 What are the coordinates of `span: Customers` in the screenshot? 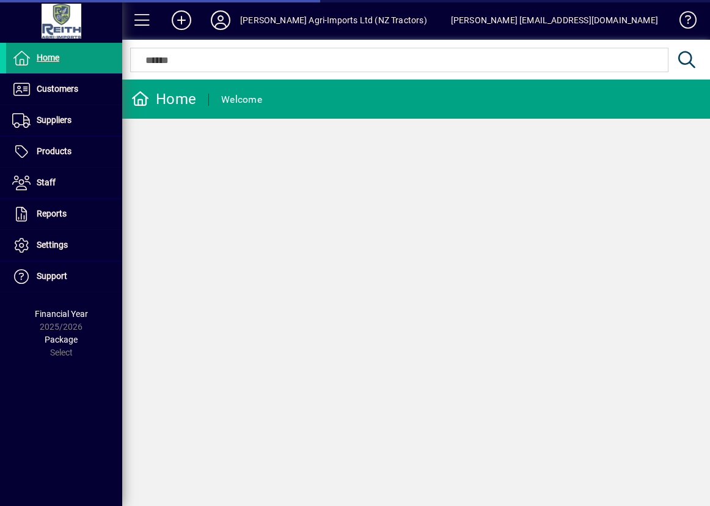 It's located at (57, 89).